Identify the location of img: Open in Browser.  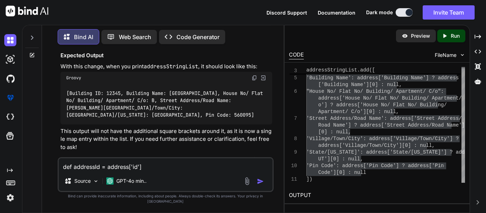
(263, 78).